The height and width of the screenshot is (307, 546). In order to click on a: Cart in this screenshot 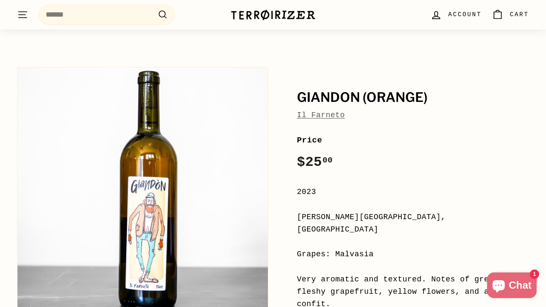, I will do `click(510, 14)`.